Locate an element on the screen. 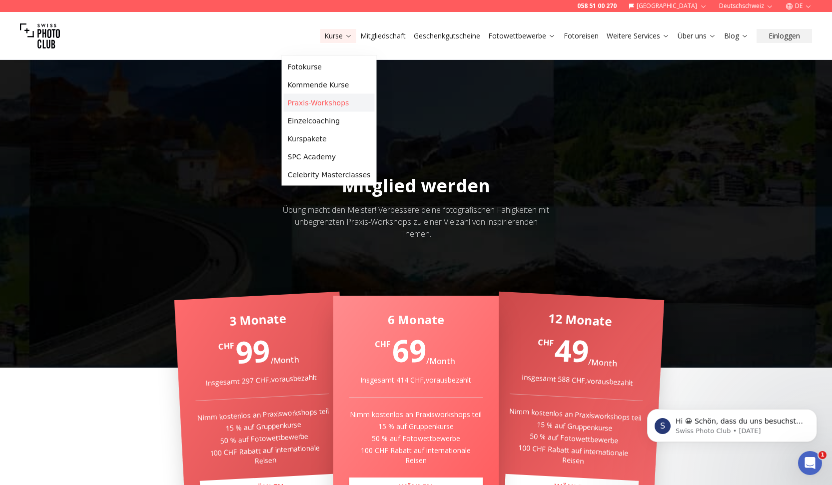 This screenshot has height=485, width=832. div: 6 Monate is located at coordinates (416, 320).